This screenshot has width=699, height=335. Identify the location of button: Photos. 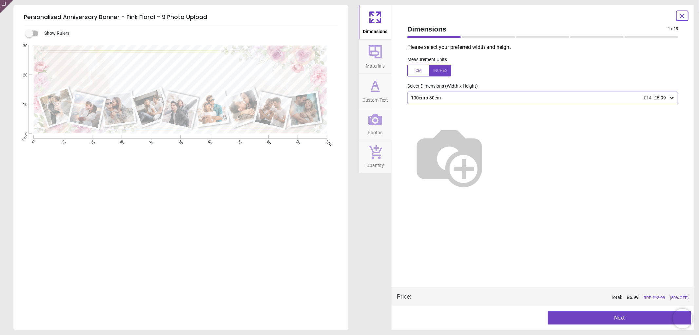
(375, 124).